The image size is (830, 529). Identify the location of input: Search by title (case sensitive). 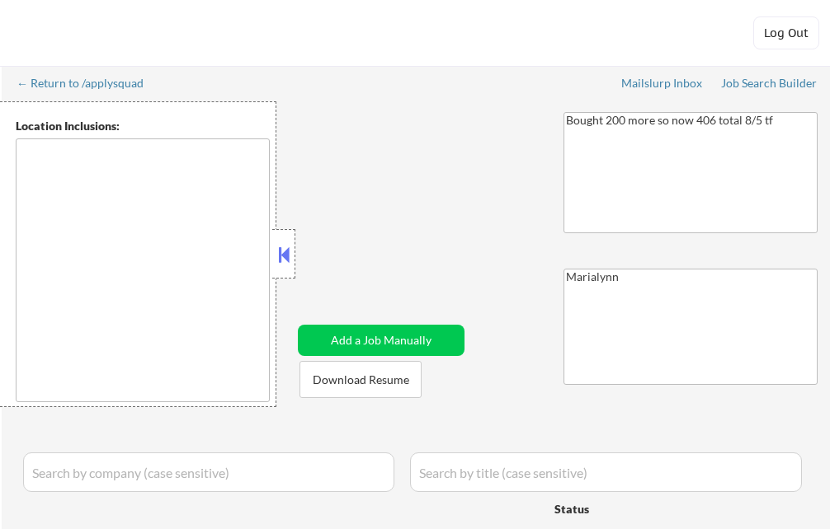
(605, 472).